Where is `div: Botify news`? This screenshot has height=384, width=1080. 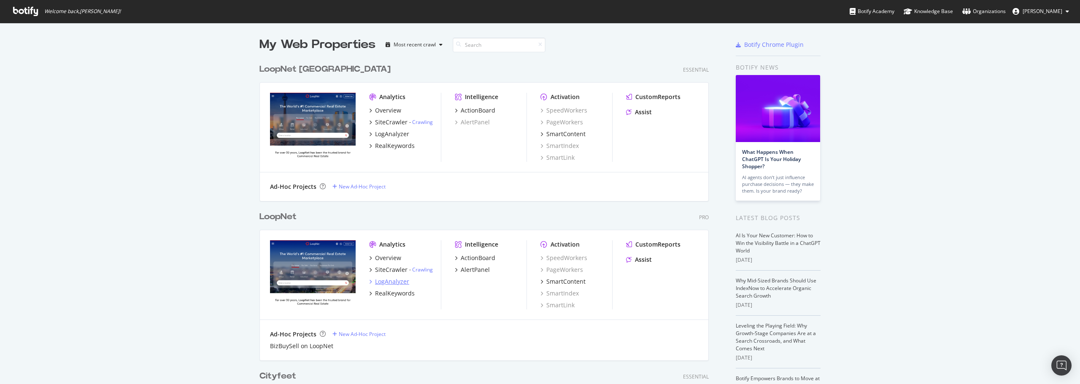
div: Botify news is located at coordinates (778, 67).